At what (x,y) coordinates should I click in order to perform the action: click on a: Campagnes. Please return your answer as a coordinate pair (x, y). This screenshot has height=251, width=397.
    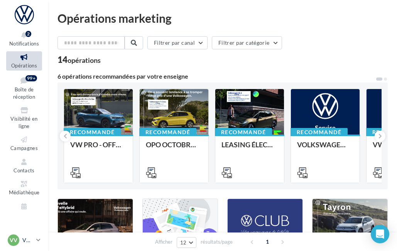
    Looking at the image, I should click on (24, 143).